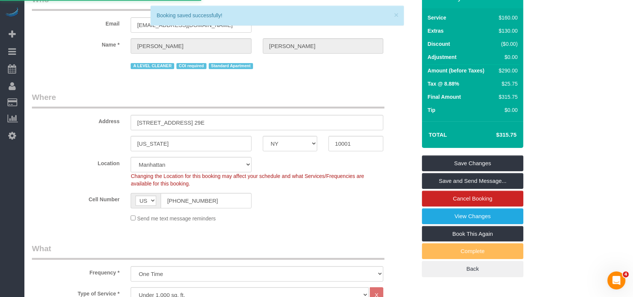  What do you see at coordinates (75, 162) in the screenshot?
I see `label: Location` at bounding box center [75, 162].